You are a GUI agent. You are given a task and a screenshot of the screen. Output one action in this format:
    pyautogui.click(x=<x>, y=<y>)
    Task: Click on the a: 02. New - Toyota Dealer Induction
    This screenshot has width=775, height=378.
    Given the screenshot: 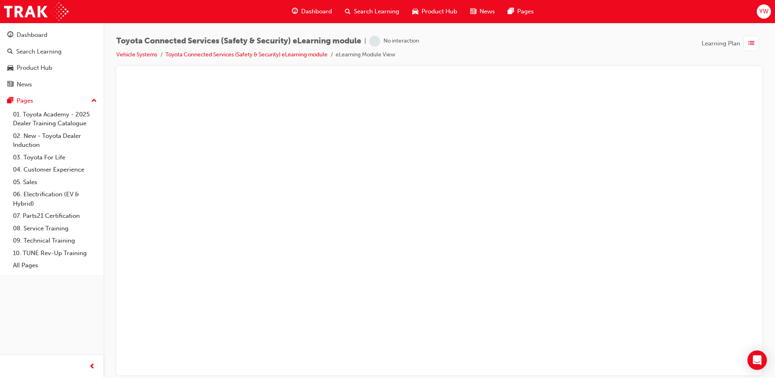 What is the action you would take?
    pyautogui.click(x=55, y=140)
    